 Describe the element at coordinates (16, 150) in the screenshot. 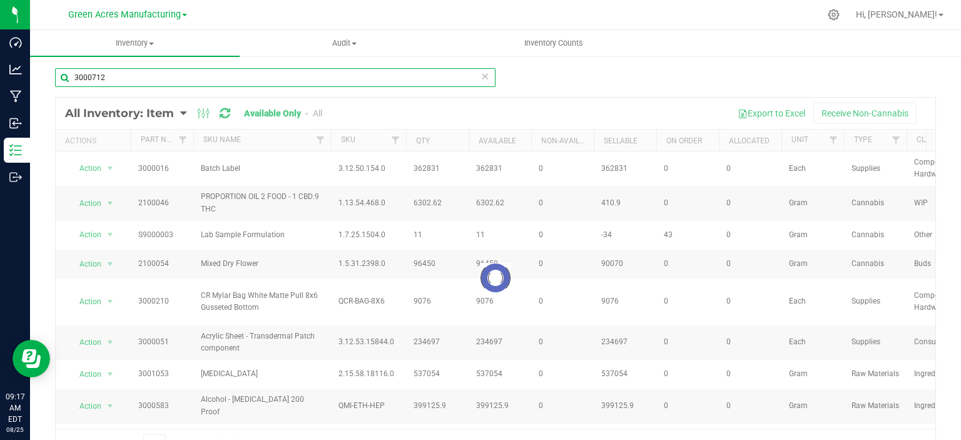

I see `inline-svg: Inventory` at that location.